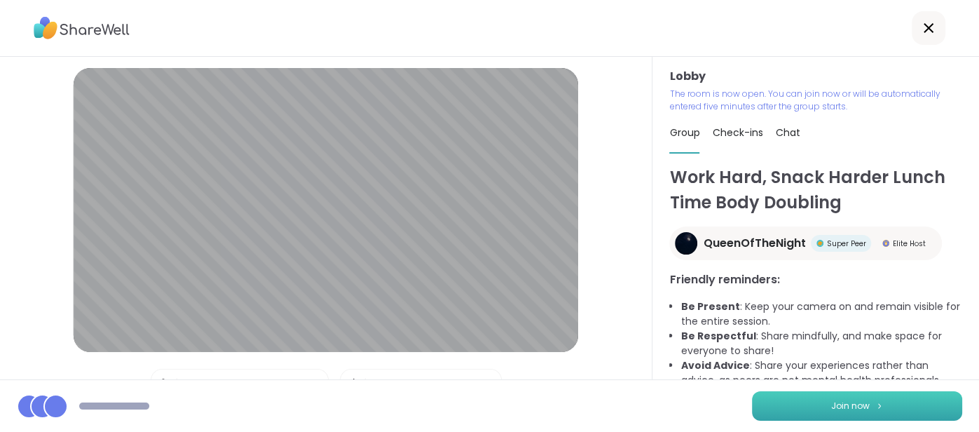  Describe the element at coordinates (886, 243) in the screenshot. I see `img: Elite Host` at that location.